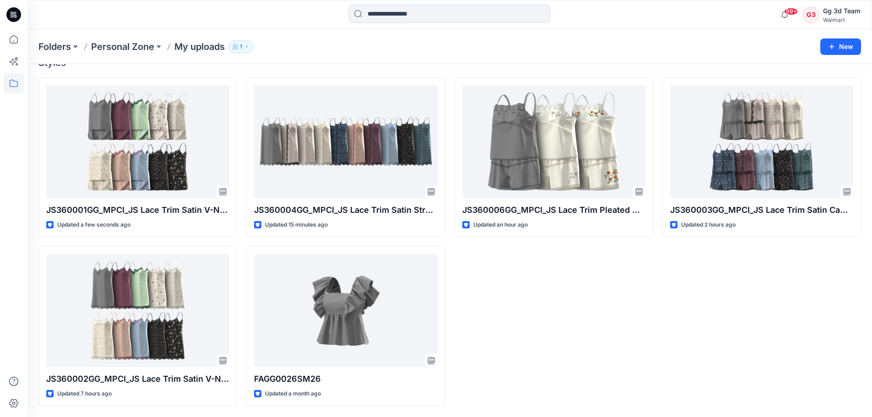  What do you see at coordinates (554, 141) in the screenshot?
I see `a: JS360006GG_MPCI_JS Lace Trim Pleated Cami Top & Shorts Set With Embroidery` at bounding box center [554, 141].